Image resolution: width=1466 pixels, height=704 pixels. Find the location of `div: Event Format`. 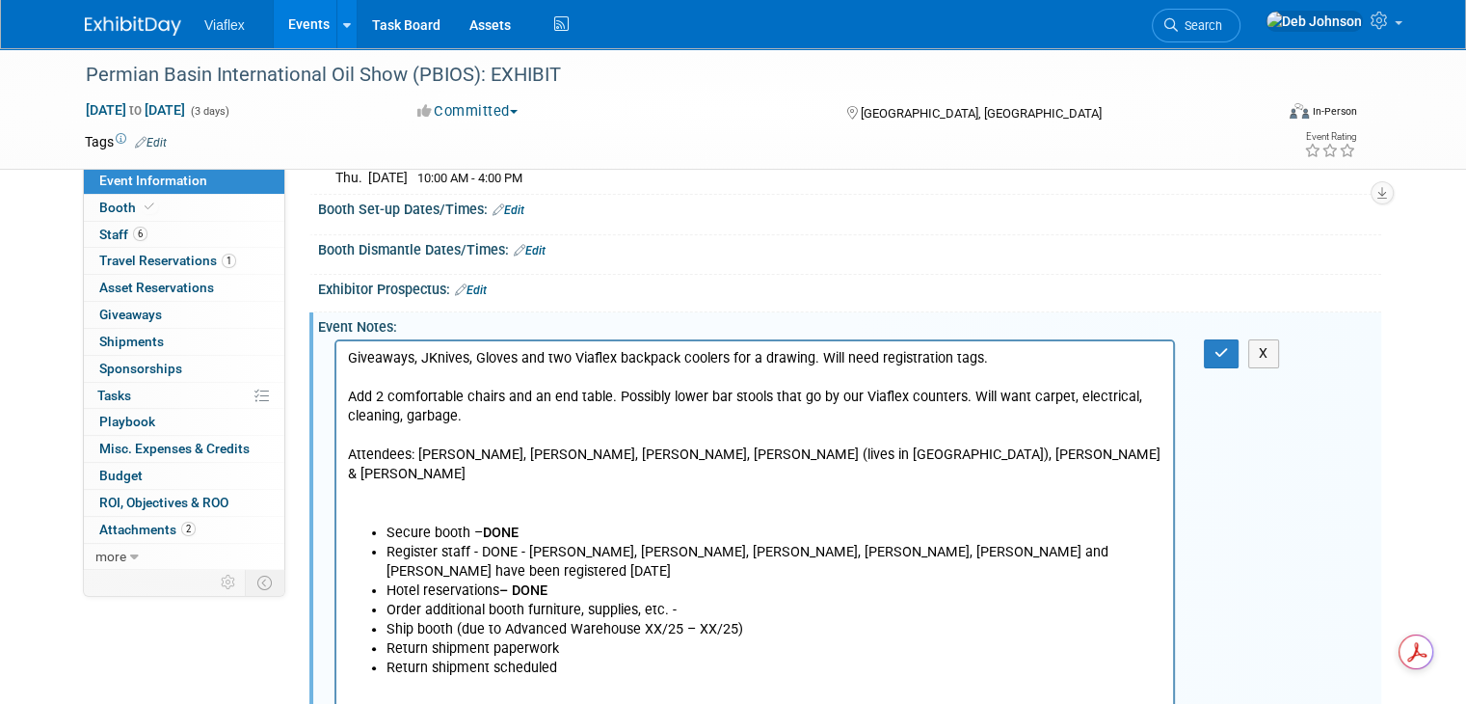

div: Event Format is located at coordinates (1263, 115).